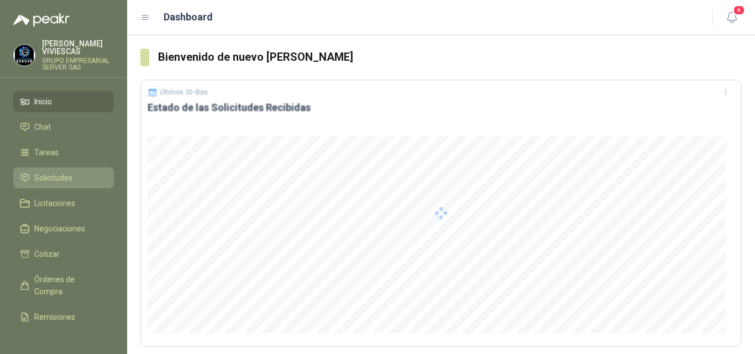 The width and height of the screenshot is (755, 354). Describe the element at coordinates (43, 102) in the screenshot. I see `span: Inicio` at that location.